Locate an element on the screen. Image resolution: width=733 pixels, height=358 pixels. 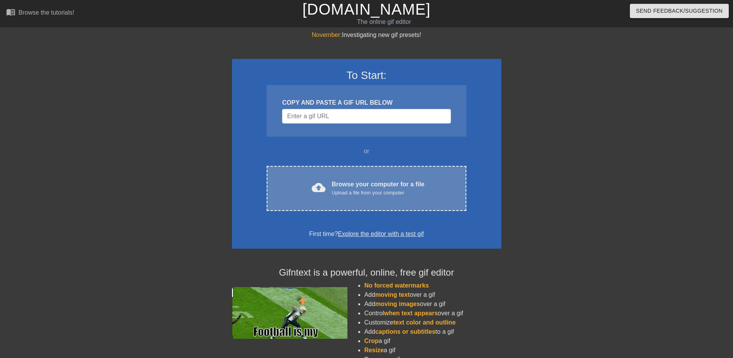
span: captions or subtitles is located at coordinates (405, 331).